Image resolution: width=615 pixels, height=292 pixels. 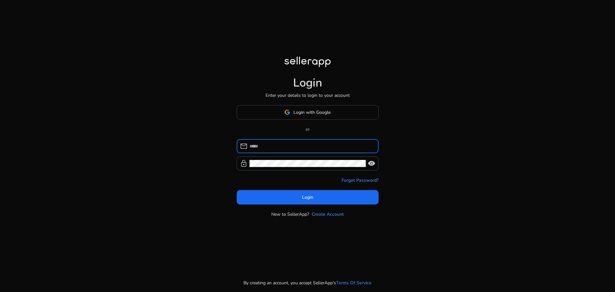 I want to click on h1: Login, so click(x=307, y=83).